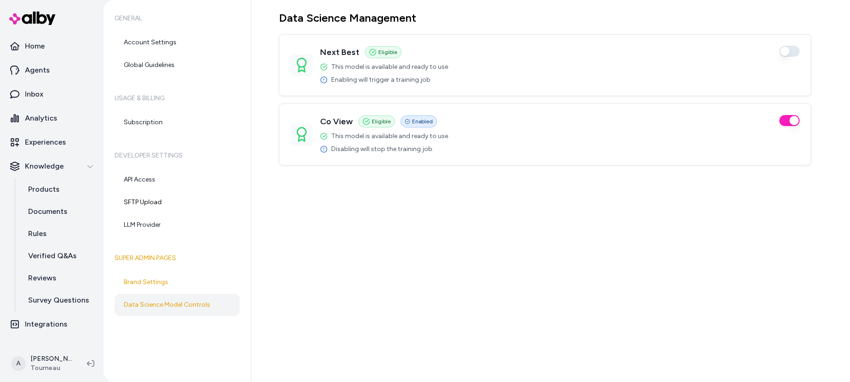  What do you see at coordinates (422, 122) in the screenshot?
I see `span: Enabled` at bounding box center [422, 122].